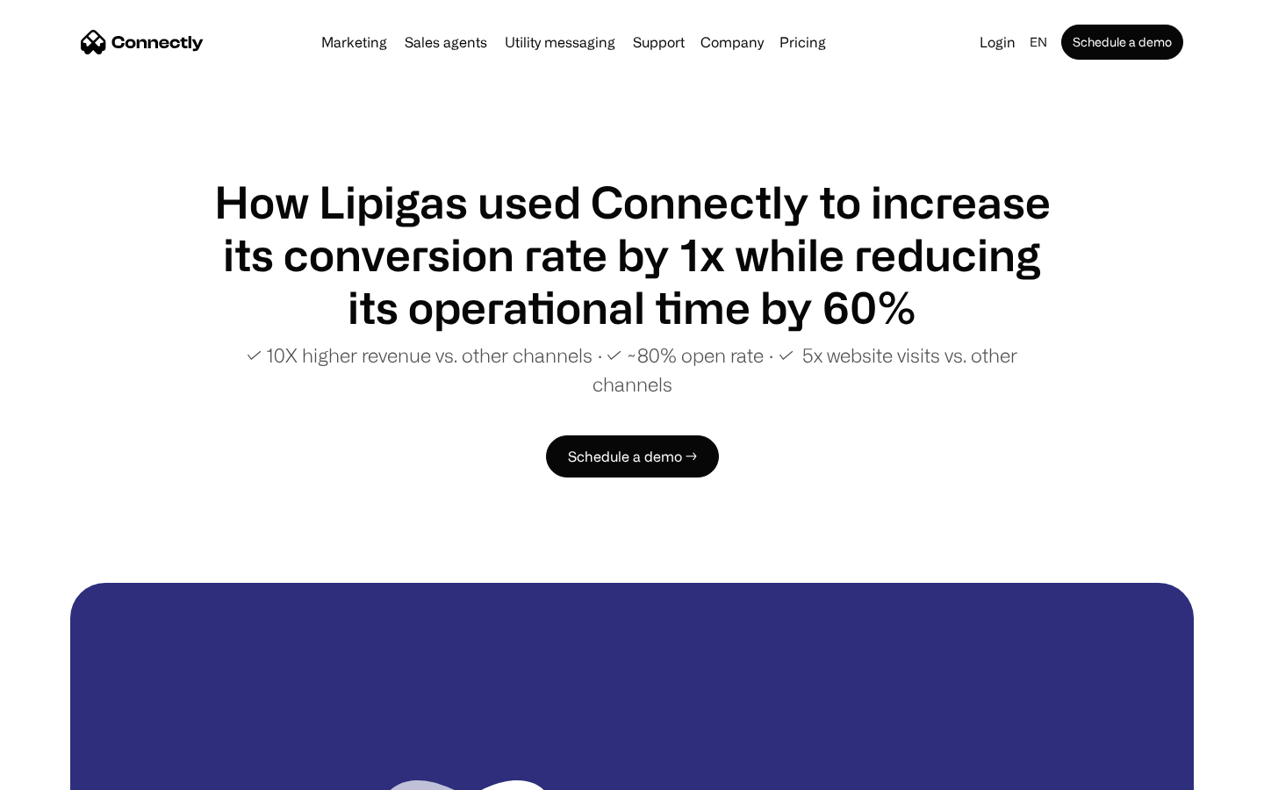  What do you see at coordinates (560, 42) in the screenshot?
I see `a: Utility messaging` at bounding box center [560, 42].